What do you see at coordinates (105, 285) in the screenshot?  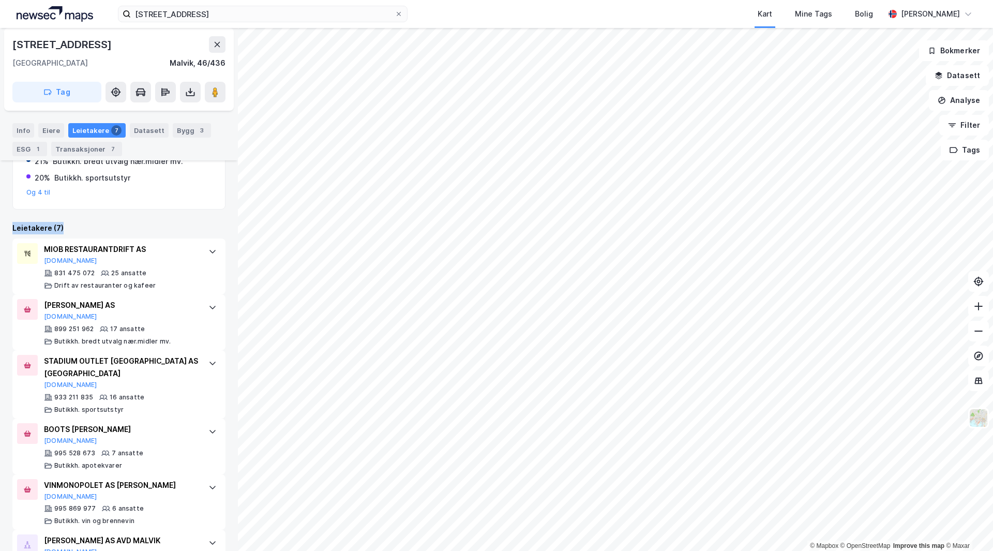 I see `div: Drift av restauranter og kafeer` at bounding box center [105, 285].